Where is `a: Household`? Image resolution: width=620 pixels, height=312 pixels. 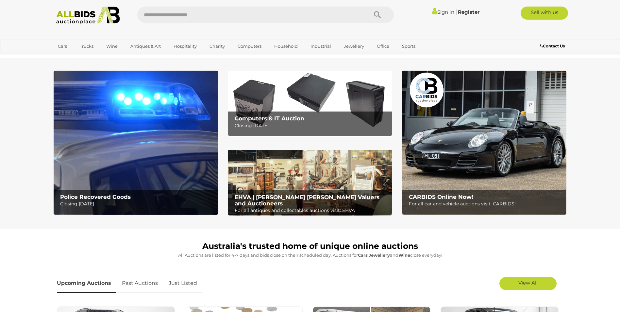 a: Household is located at coordinates (286, 46).